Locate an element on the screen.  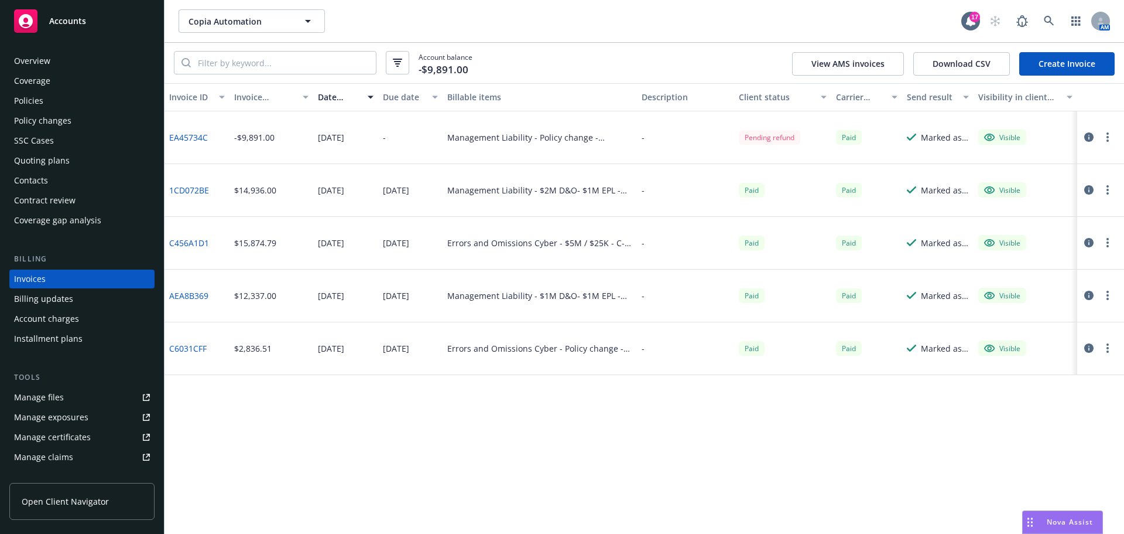
a: Manage claims is located at coordinates (82, 457).